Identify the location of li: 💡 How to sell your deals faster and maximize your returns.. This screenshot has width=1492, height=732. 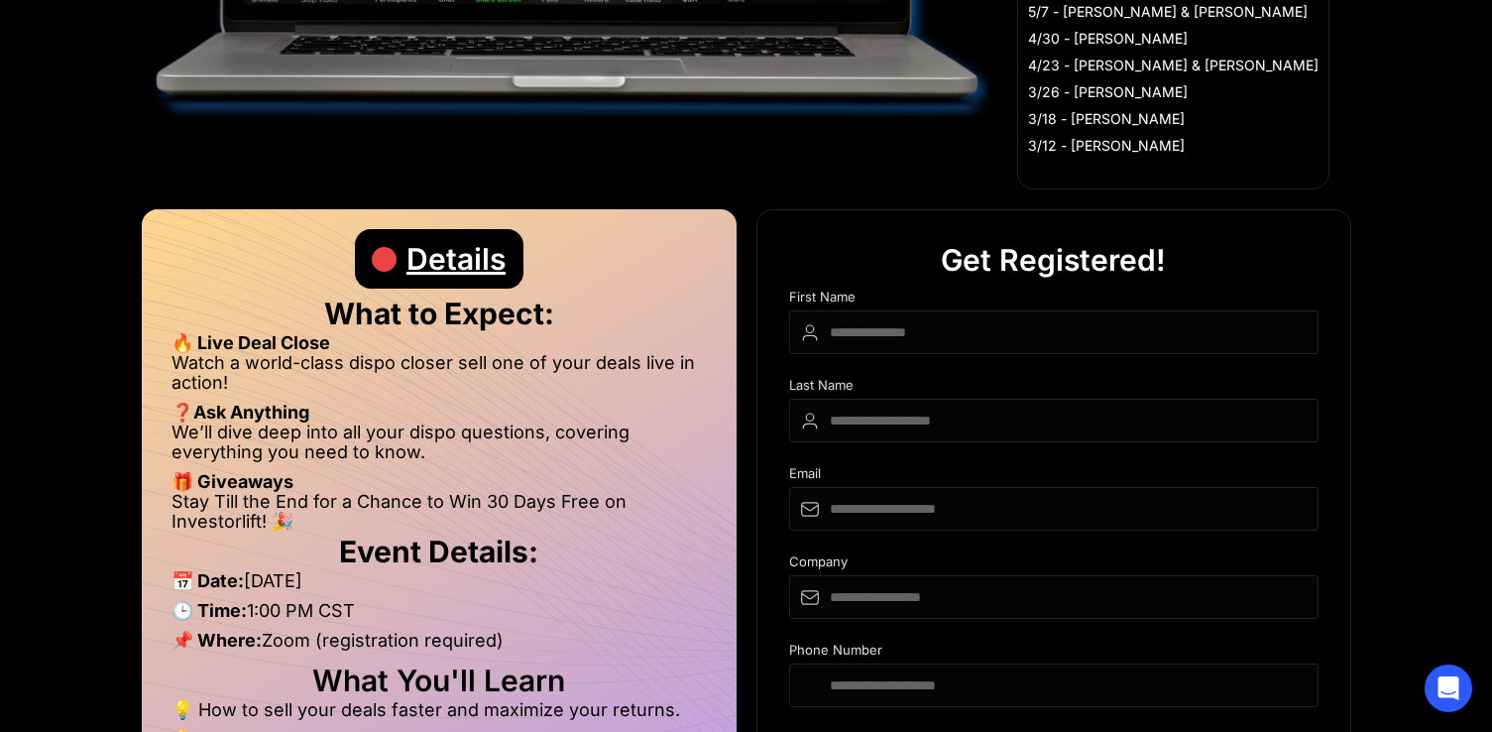
(439, 715).